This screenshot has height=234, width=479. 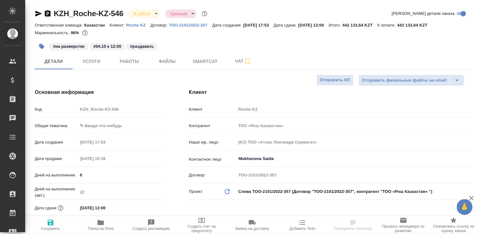 I want to click on p: Контактное лицо, so click(x=212, y=159).